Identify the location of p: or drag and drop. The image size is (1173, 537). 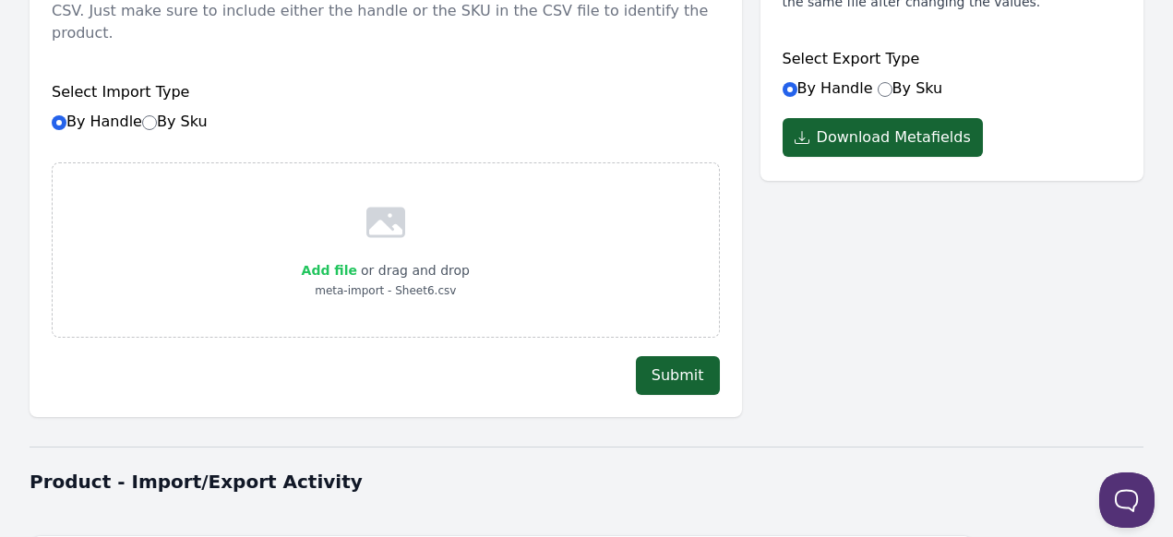
(413, 270).